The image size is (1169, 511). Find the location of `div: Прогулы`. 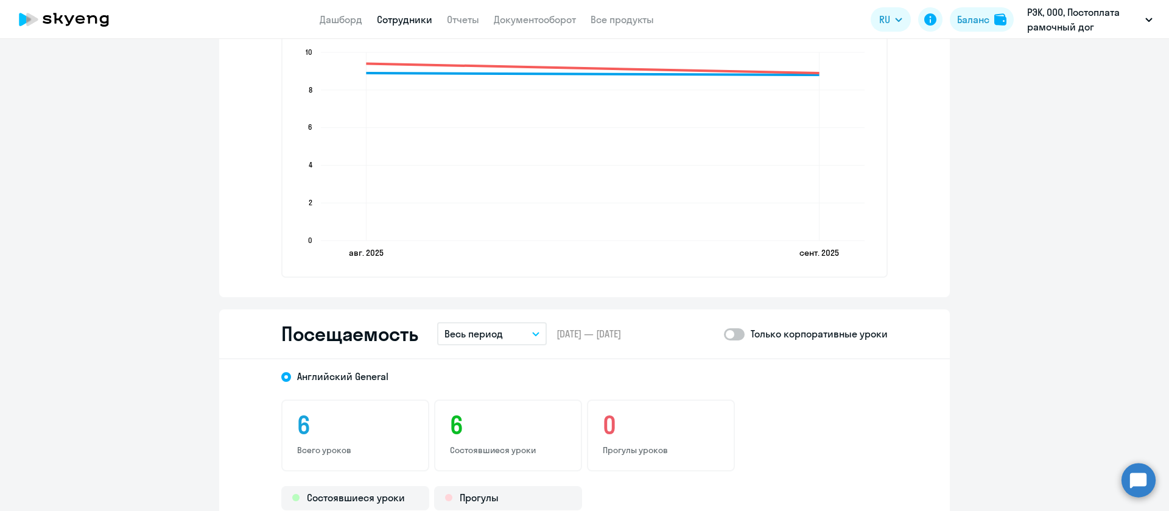

div: Прогулы is located at coordinates (508, 498).